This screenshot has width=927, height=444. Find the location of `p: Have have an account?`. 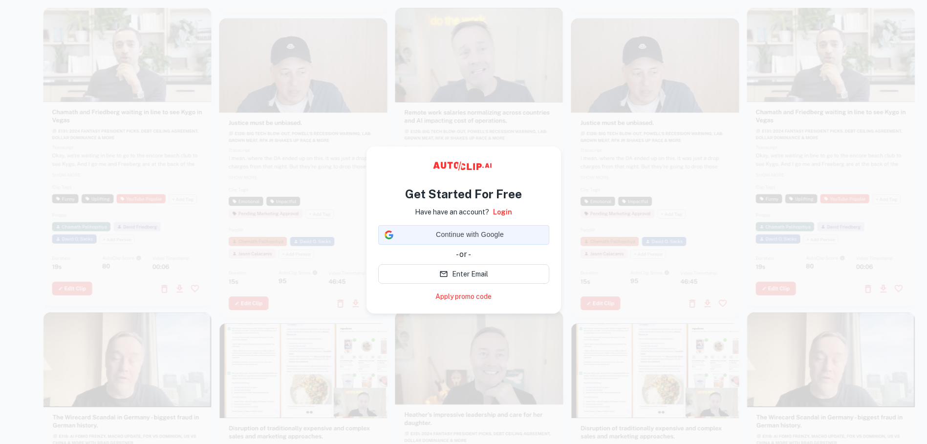

p: Have have an account? is located at coordinates (452, 212).